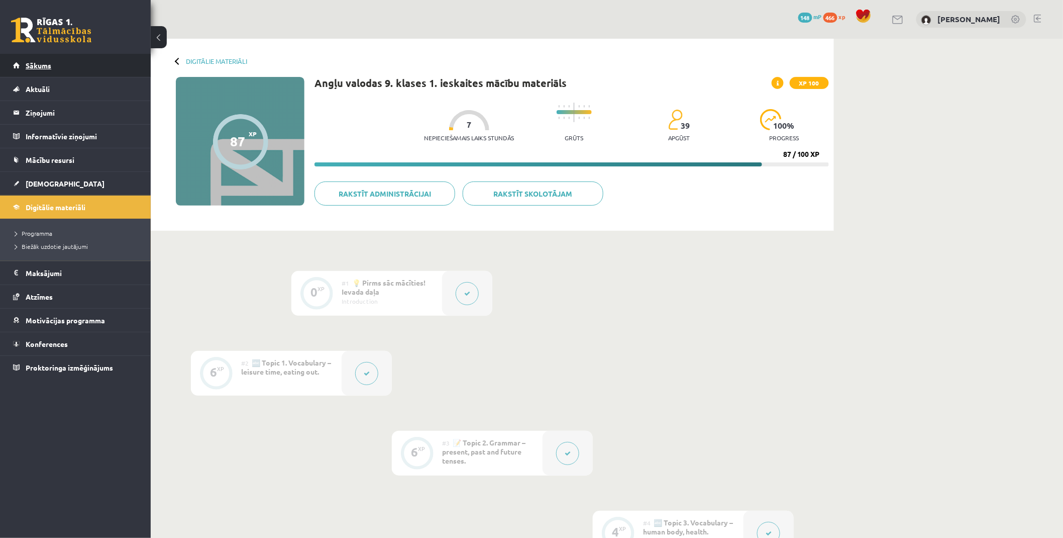  What do you see at coordinates (75, 344) in the screenshot?
I see `a: Konferences` at bounding box center [75, 344].